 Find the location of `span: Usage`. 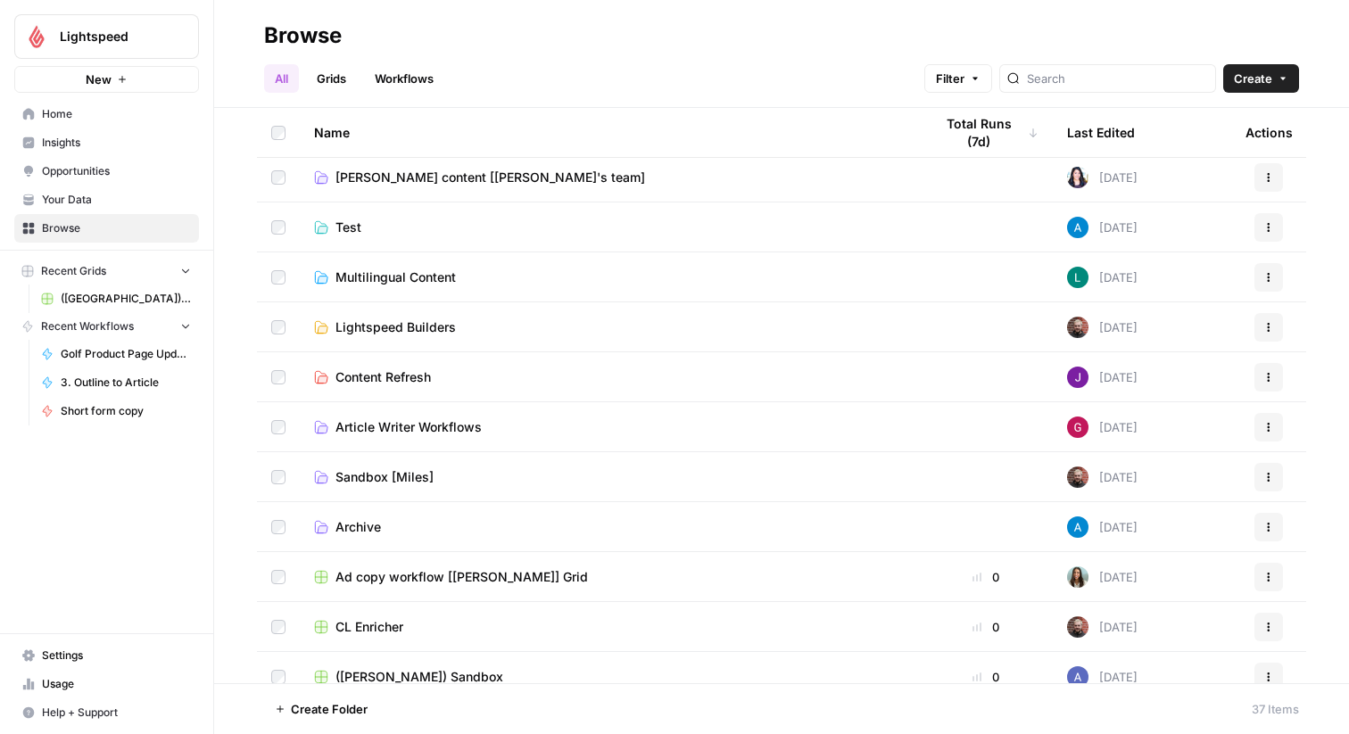

span: Usage is located at coordinates (116, 684).